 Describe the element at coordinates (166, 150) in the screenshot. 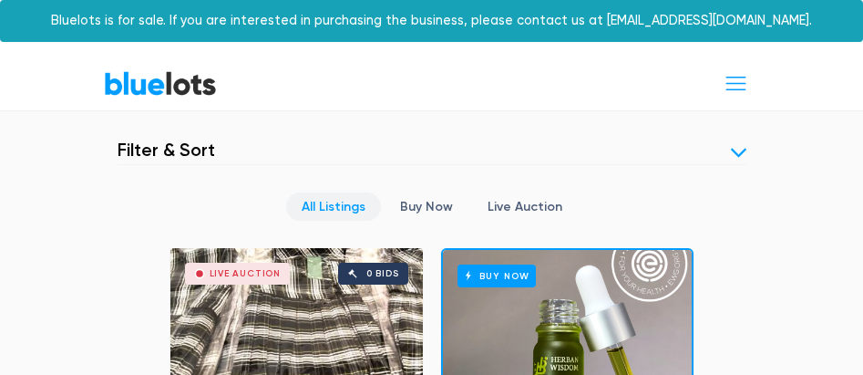

I see `h3: Filter & Sort` at that location.